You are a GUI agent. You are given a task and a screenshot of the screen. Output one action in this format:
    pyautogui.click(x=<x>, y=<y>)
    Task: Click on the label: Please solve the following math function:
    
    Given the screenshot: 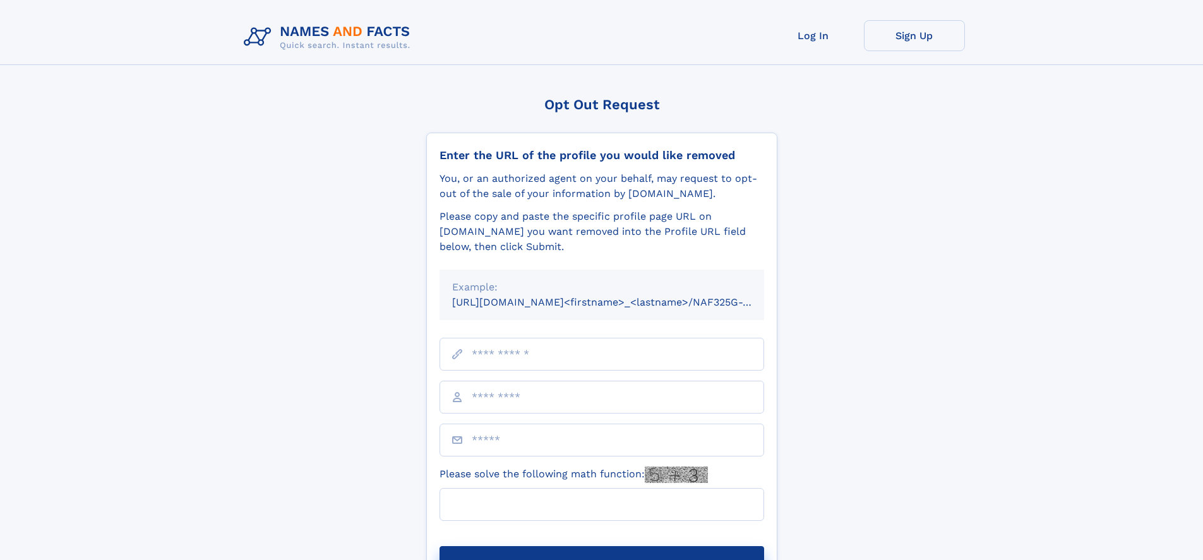 What is the action you would take?
    pyautogui.click(x=573, y=475)
    